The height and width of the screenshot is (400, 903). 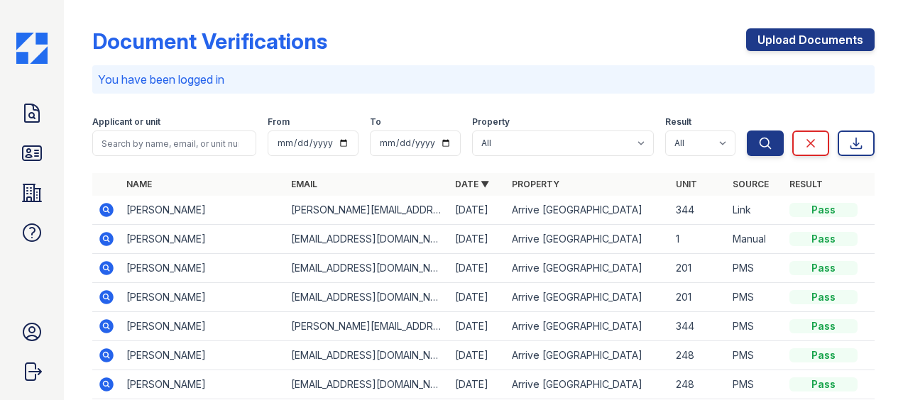 What do you see at coordinates (699, 239) in the screenshot?
I see `td: 1` at bounding box center [699, 239].